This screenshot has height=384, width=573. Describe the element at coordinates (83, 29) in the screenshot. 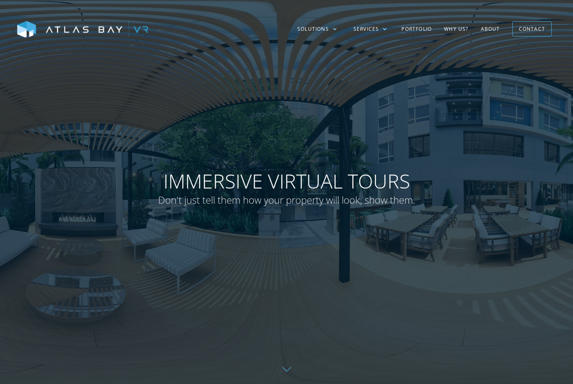

I see `img: Atlas Bay VR Logo` at that location.